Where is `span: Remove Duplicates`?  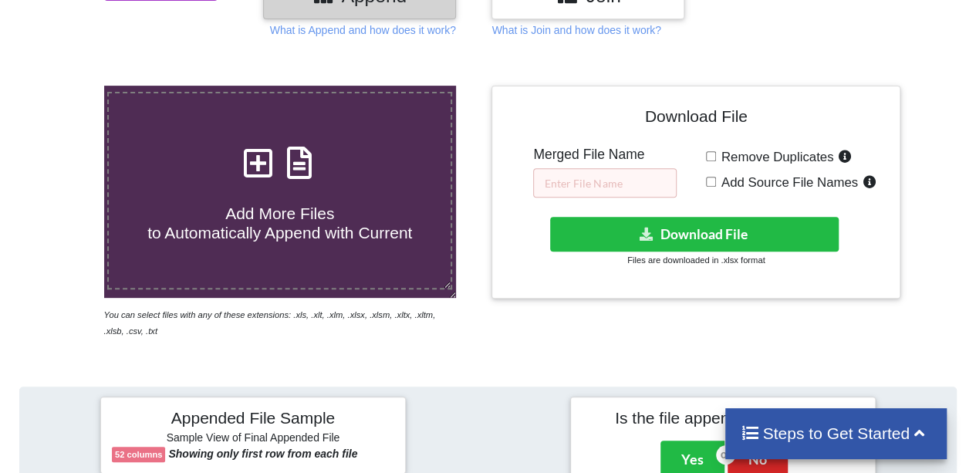
span: Remove Duplicates is located at coordinates (774, 157).